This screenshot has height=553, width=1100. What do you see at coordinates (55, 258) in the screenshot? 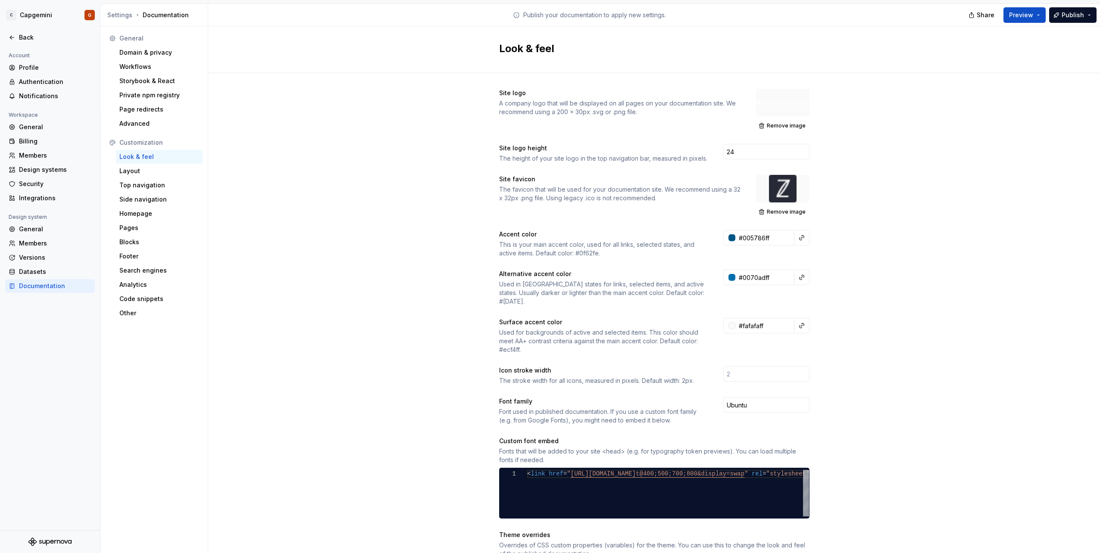
I see `div: Versions` at bounding box center [55, 258].